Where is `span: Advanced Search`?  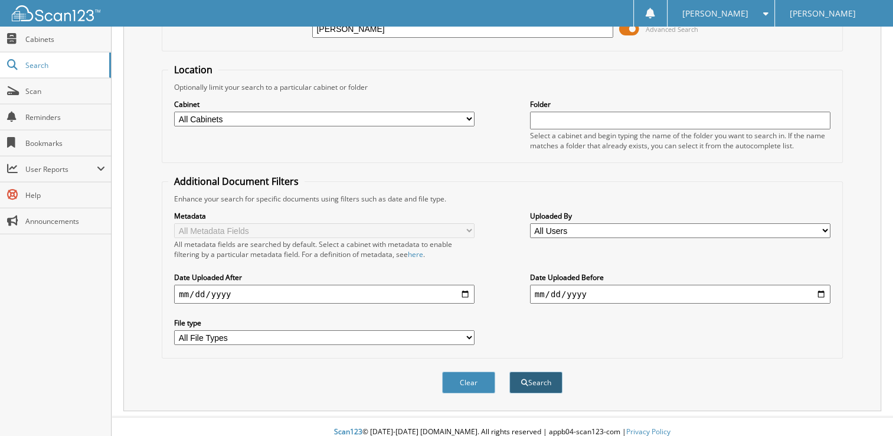 span: Advanced Search is located at coordinates (672, 29).